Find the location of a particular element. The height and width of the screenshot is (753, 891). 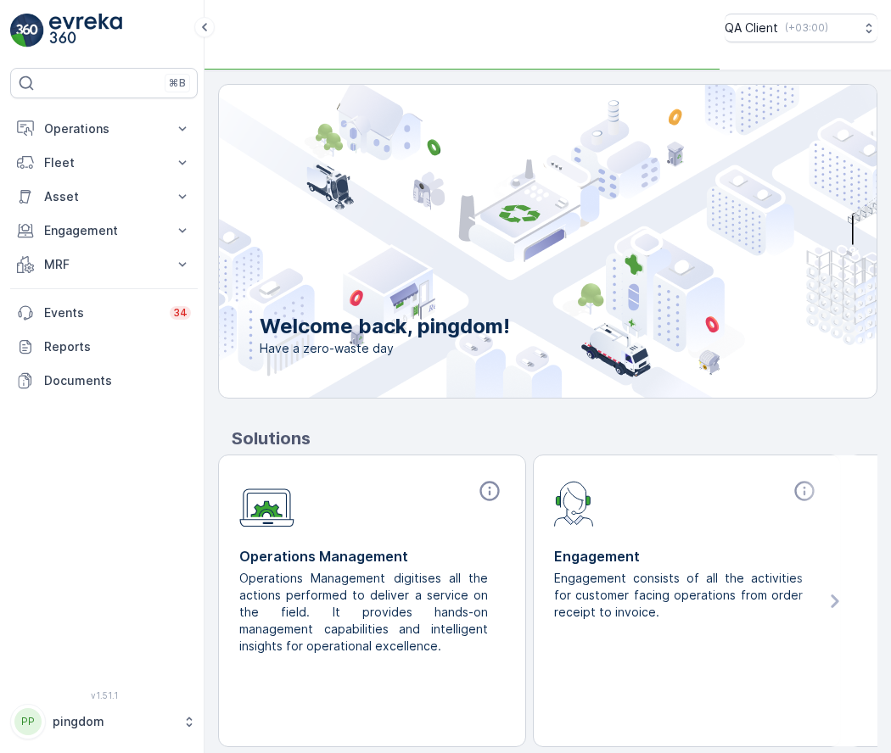

button: QA Client(+03:00) is located at coordinates (801, 28).